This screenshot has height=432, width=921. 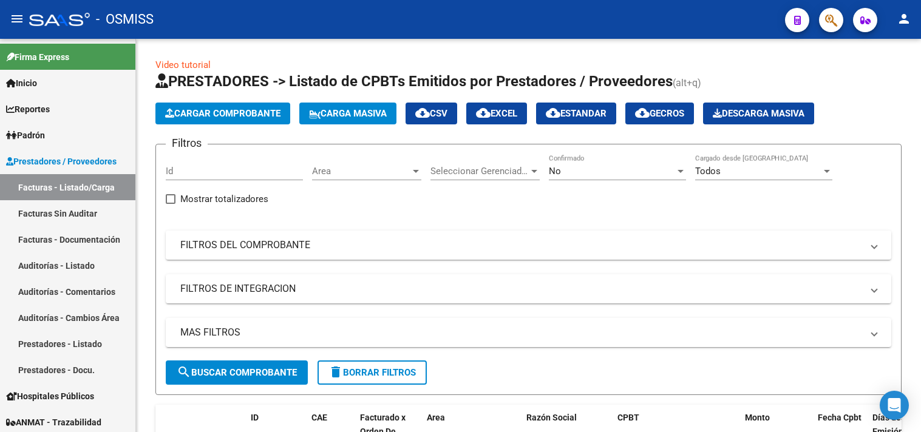 I want to click on span: Prestadores / Proveedores, so click(x=61, y=162).